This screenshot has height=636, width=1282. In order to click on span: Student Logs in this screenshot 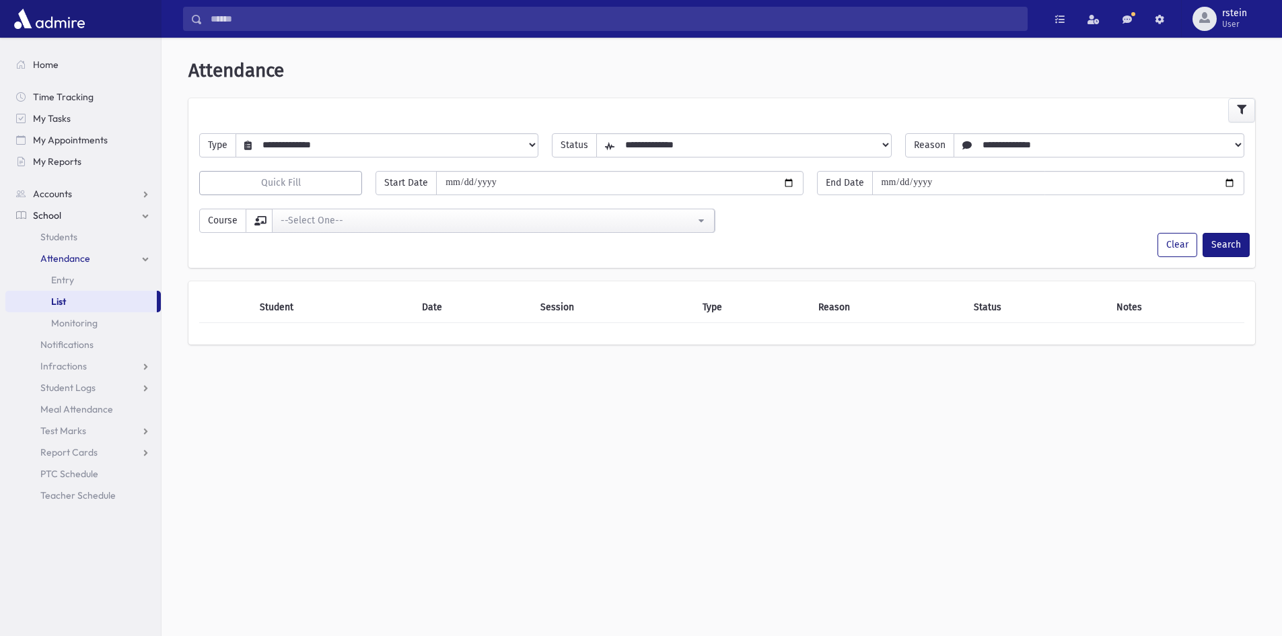, I will do `click(68, 388)`.